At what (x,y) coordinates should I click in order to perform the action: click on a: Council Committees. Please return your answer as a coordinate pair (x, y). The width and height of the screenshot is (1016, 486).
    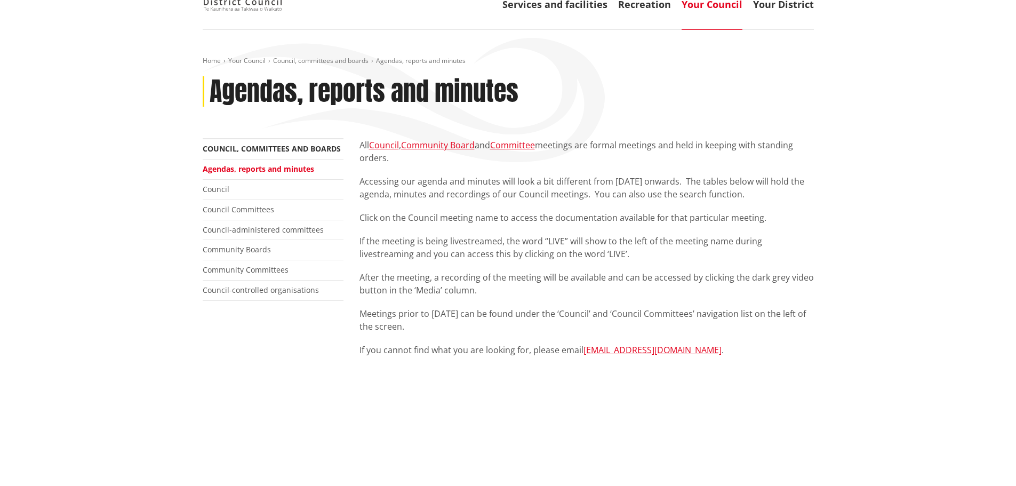
    Looking at the image, I should click on (238, 209).